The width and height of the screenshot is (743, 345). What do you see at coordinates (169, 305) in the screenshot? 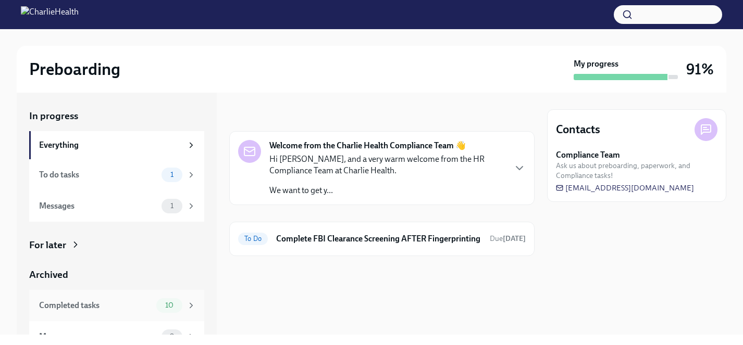
I see `span: 10` at bounding box center [169, 305].